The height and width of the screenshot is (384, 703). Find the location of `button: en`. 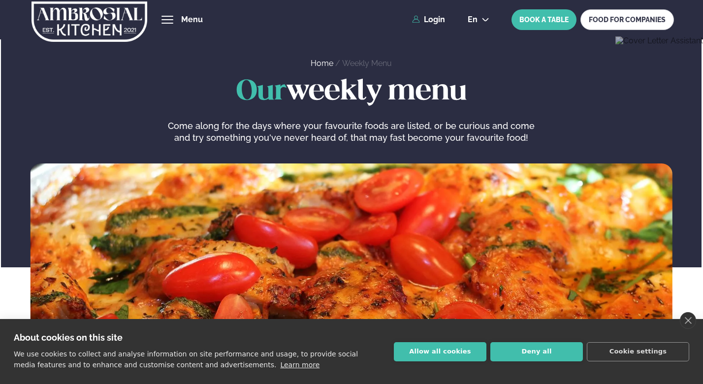

button: en is located at coordinates (478, 20).